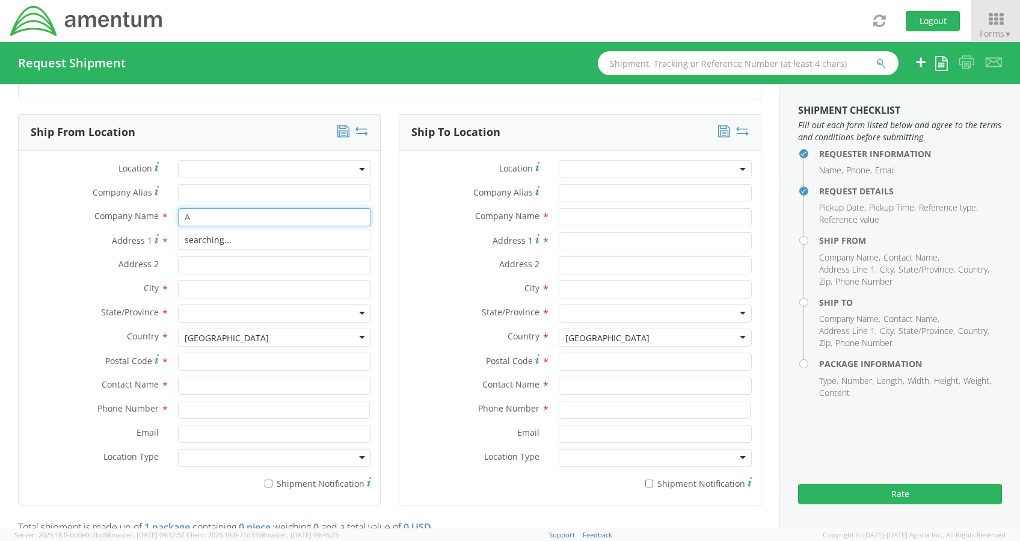 Image resolution: width=1020 pixels, height=541 pixels. I want to click on h4: Ship To, so click(911, 302).